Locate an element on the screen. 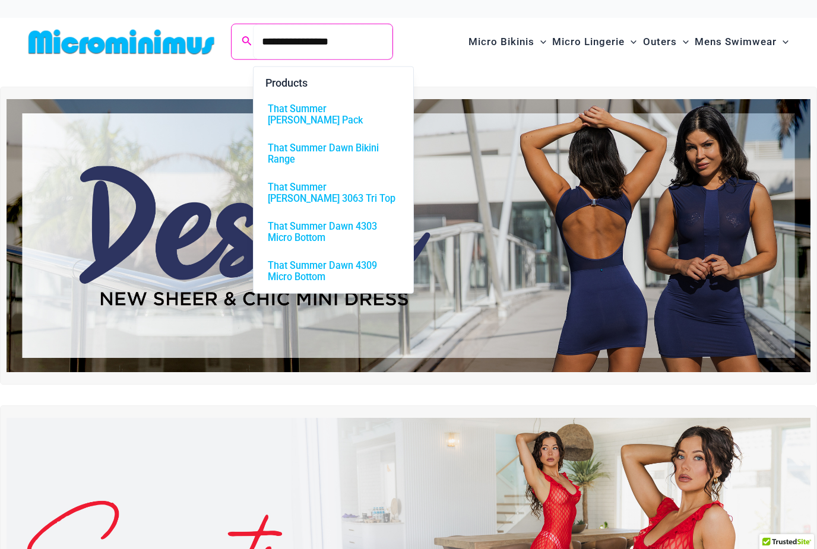 The image size is (817, 549). a: Mens SwimwearMenu ToggleMenu Toggle is located at coordinates (742, 42).